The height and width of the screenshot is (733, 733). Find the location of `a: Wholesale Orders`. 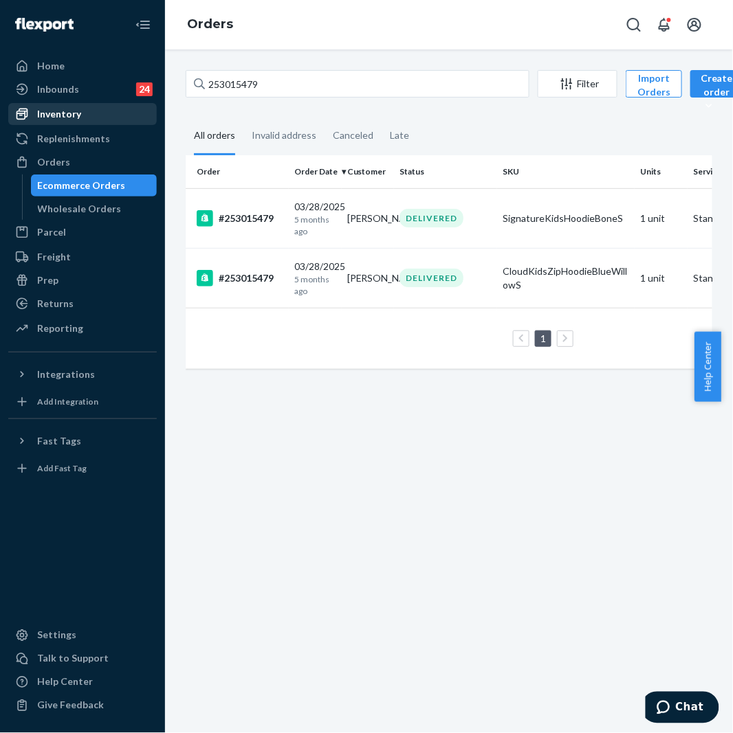

a: Wholesale Orders is located at coordinates (94, 209).